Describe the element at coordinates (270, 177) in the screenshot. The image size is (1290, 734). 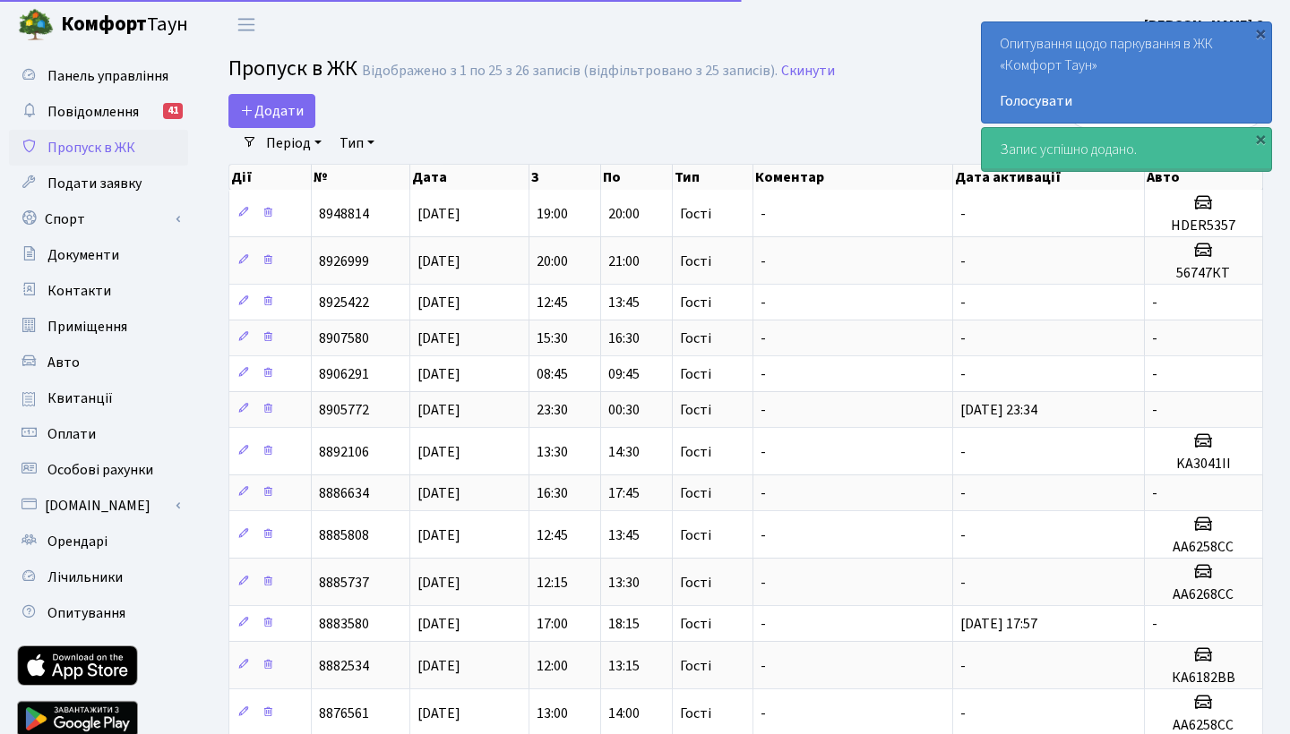
I see `th: Дії` at that location.